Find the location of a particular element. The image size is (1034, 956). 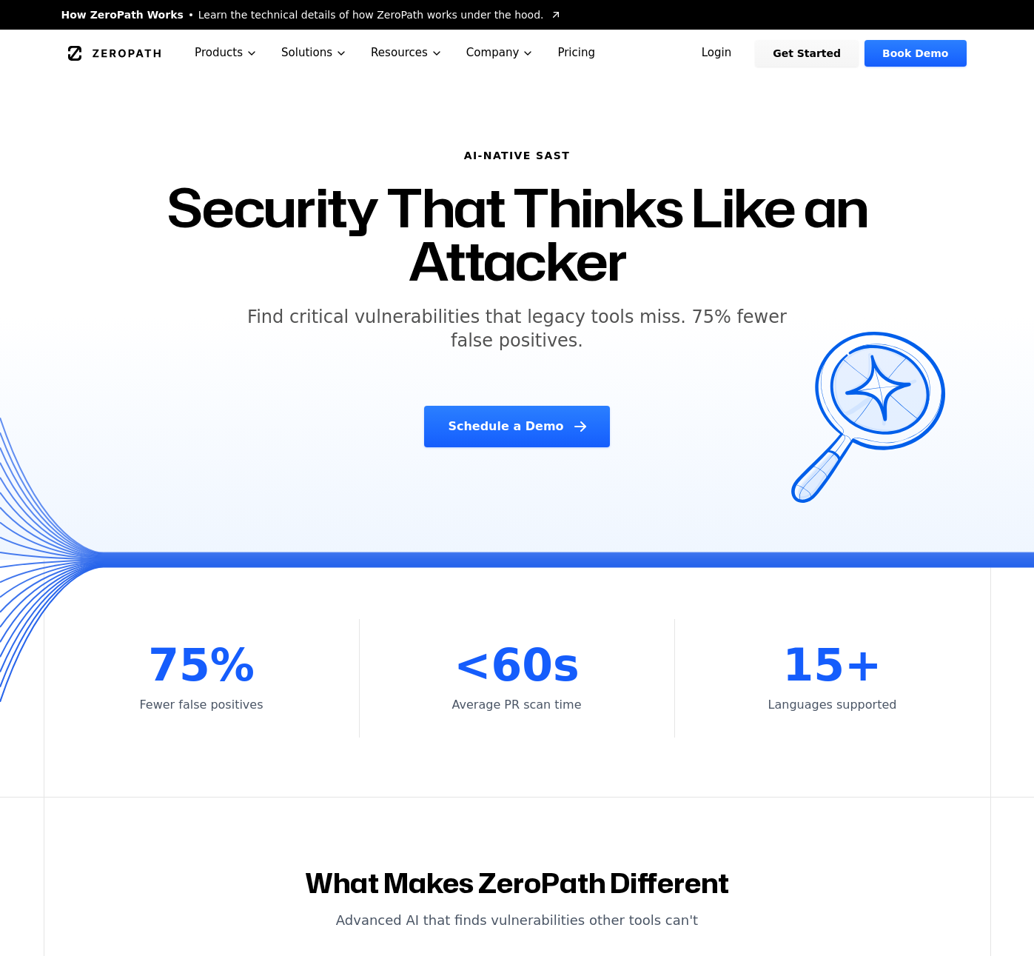

div: 15+ is located at coordinates (833, 665).